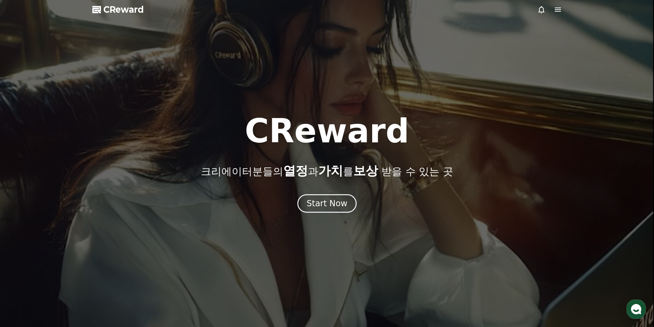  What do you see at coordinates (327, 204) in the screenshot?
I see `a: Start Now` at bounding box center [327, 204].